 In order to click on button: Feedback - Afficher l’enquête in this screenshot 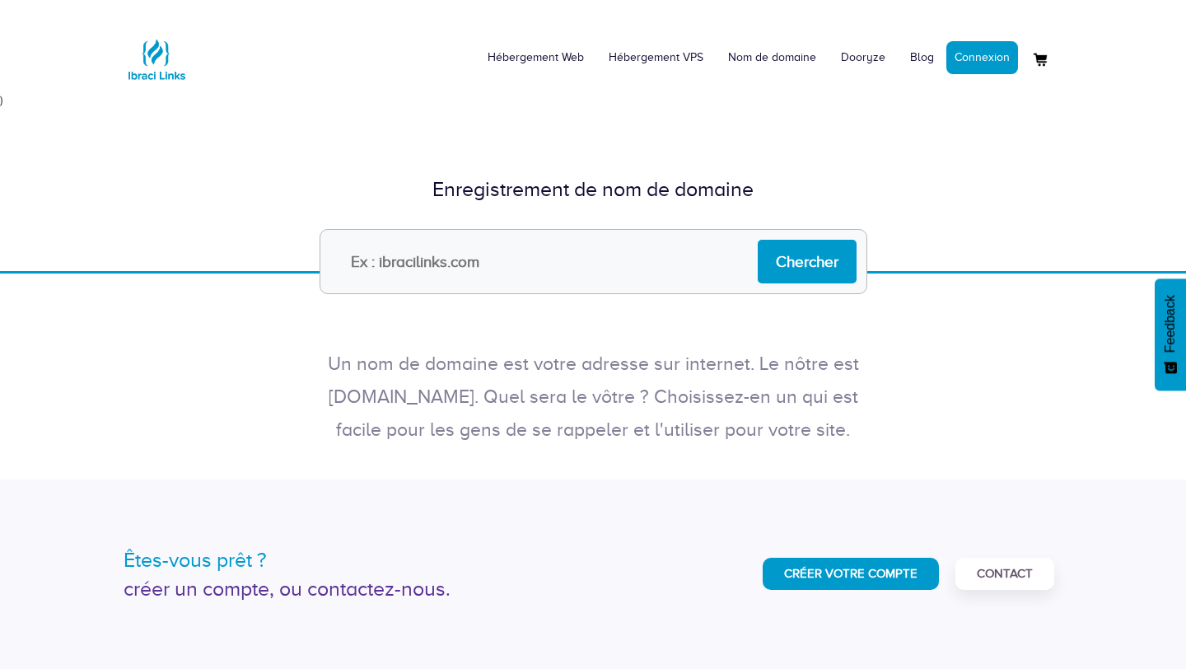, I will do `click(1170, 334)`.